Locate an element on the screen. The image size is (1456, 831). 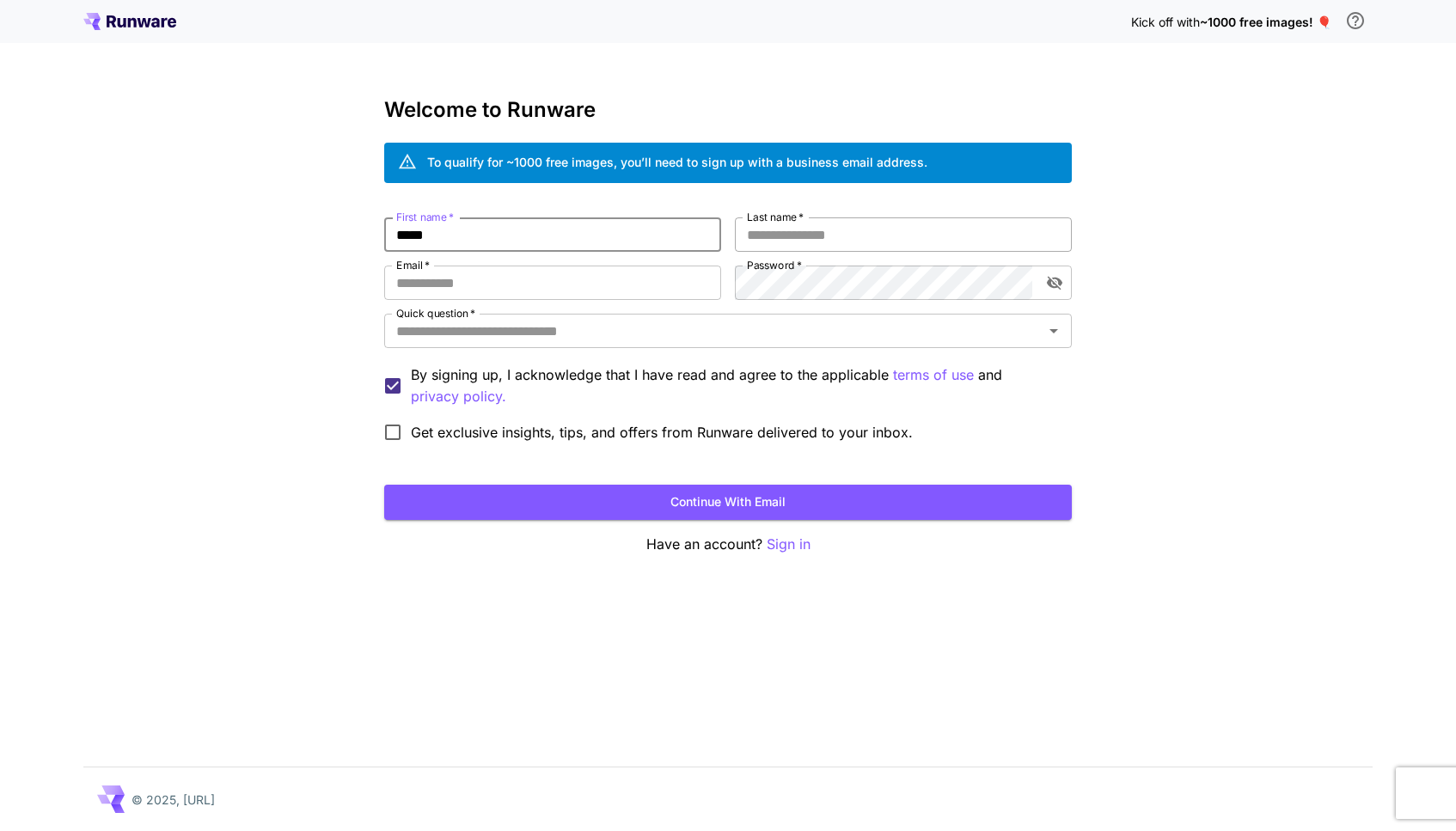
label: Email is located at coordinates (413, 264).